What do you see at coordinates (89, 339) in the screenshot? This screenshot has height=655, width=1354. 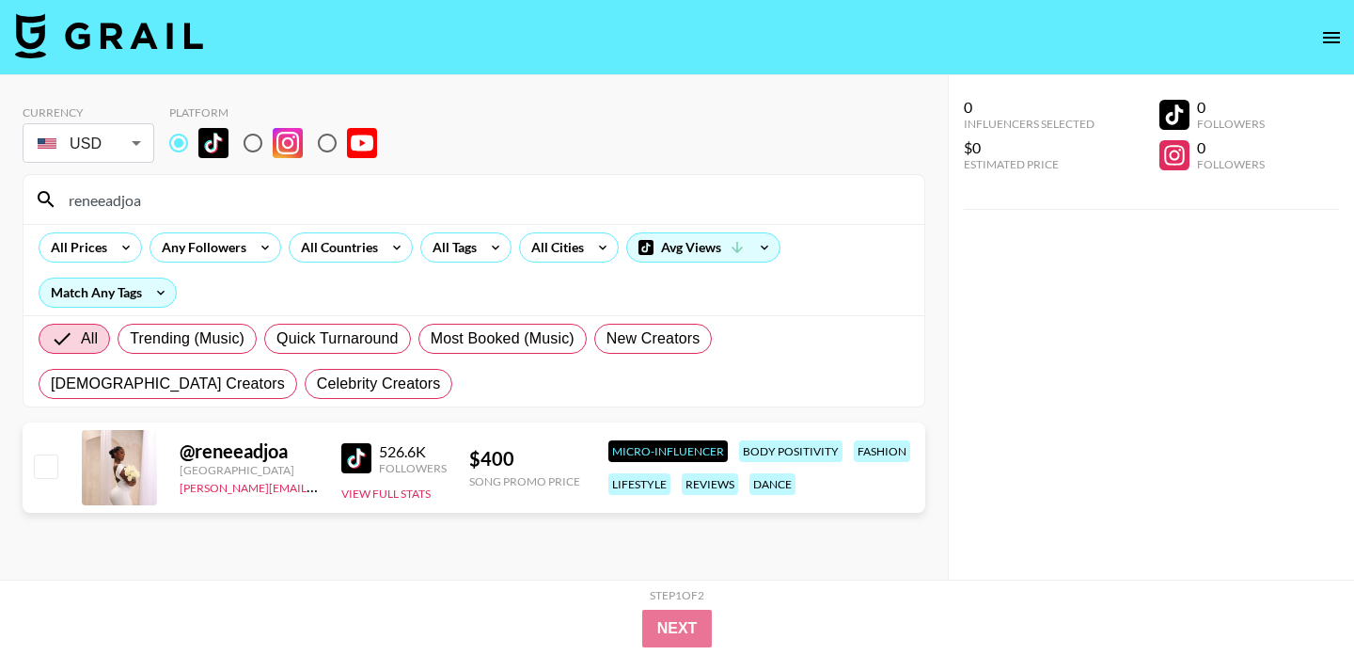 I see `span: All` at bounding box center [89, 339].